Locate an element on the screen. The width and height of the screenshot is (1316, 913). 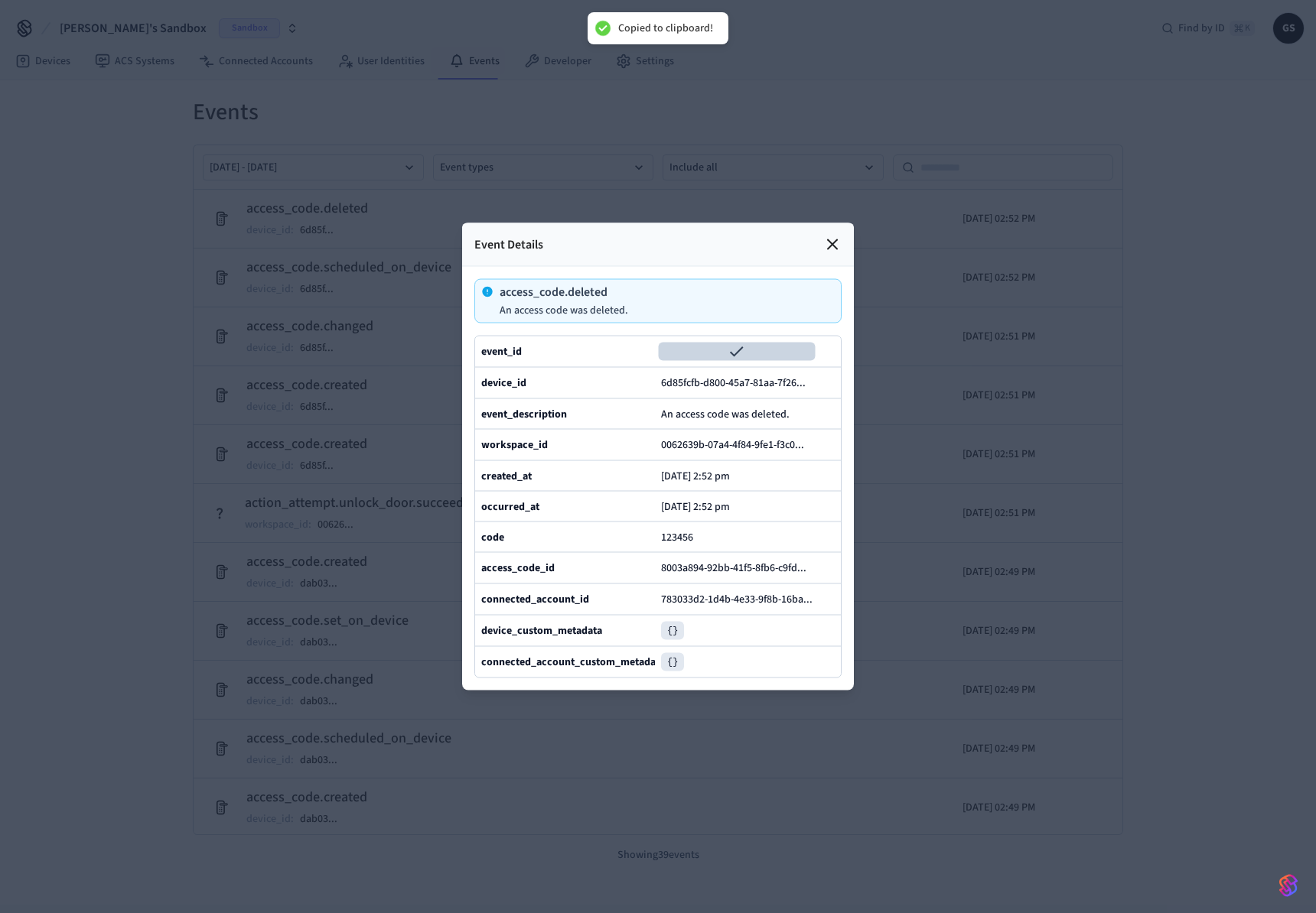
b: access_code_id is located at coordinates (518, 568).